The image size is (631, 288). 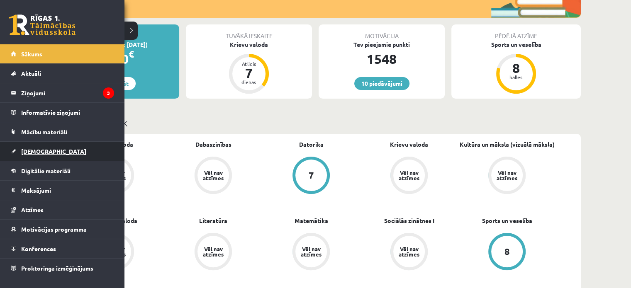 What do you see at coordinates (62, 112) in the screenshot?
I see `a: Informatīvie ziņojumi` at bounding box center [62, 112].